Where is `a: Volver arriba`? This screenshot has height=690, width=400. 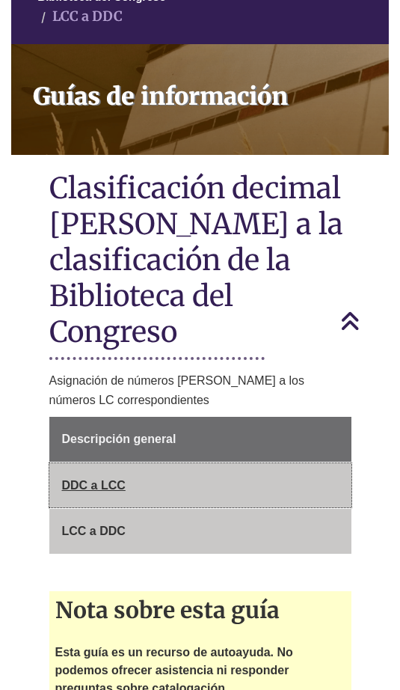
a: Volver arriba is located at coordinates (368, 320).